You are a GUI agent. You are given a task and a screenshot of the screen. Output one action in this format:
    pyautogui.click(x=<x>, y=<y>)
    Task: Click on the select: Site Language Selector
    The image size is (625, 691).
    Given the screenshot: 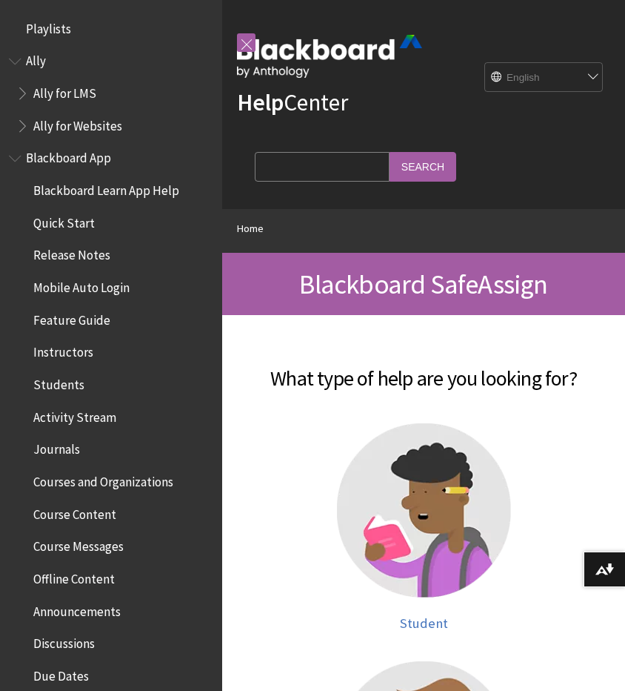 What is the action you would take?
    pyautogui.click(x=545, y=78)
    